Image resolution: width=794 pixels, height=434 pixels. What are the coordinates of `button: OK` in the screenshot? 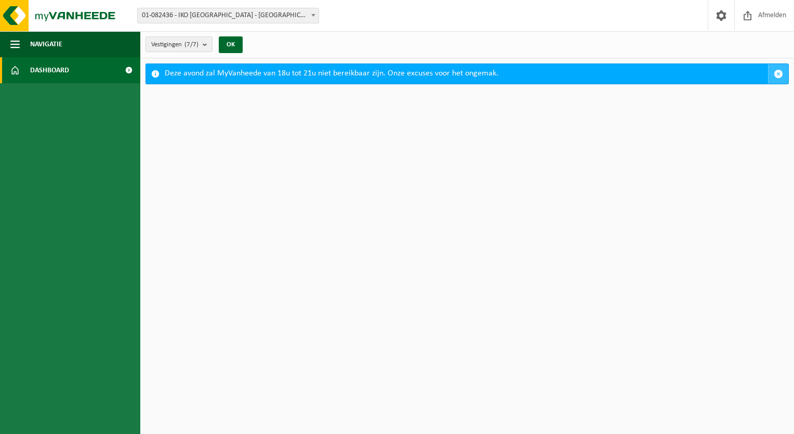 It's located at (231, 45).